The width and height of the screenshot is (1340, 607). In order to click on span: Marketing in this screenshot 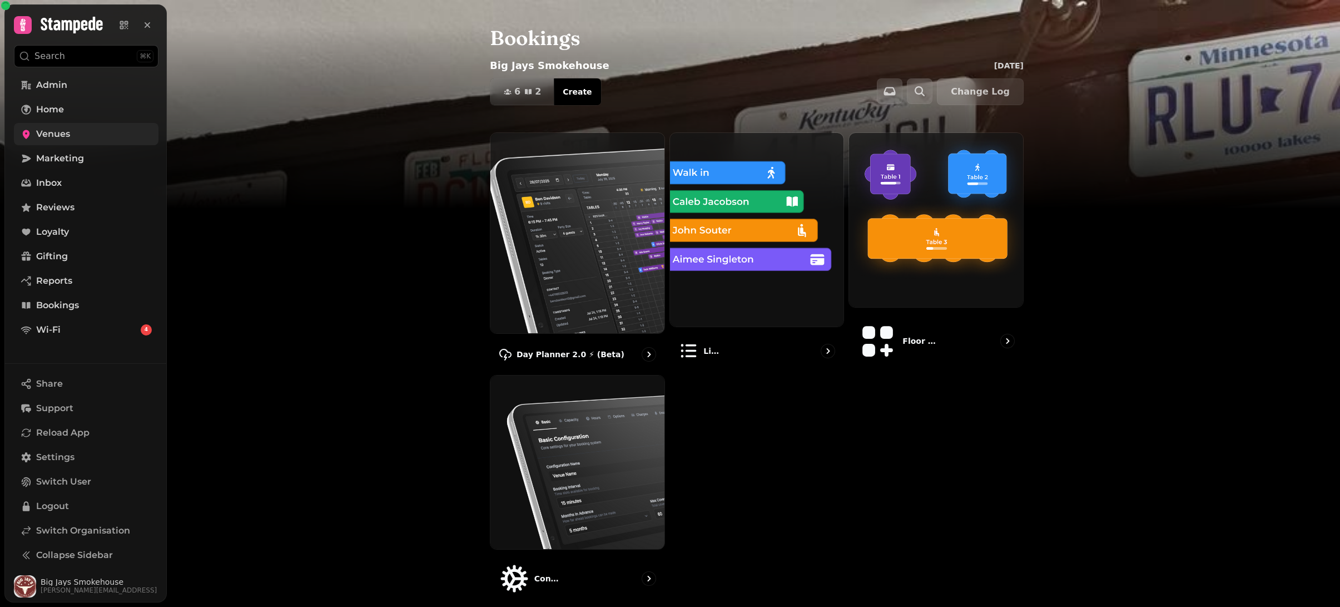, I will do `click(60, 158)`.